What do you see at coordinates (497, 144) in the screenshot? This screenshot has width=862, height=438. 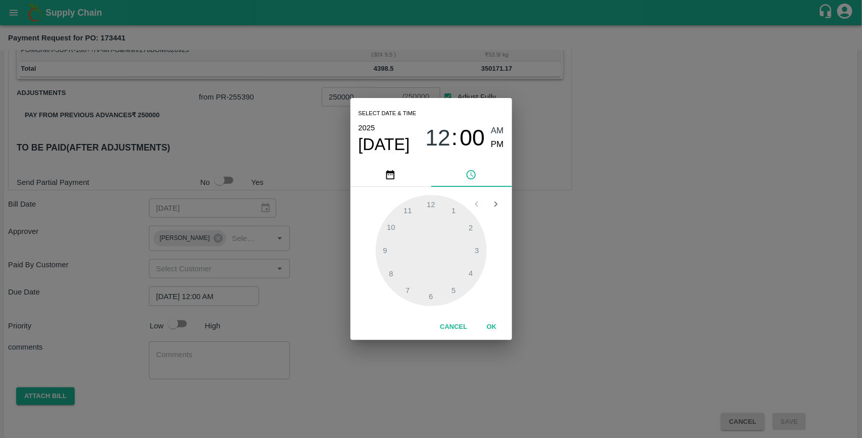 I see `button: PM` at bounding box center [497, 144].